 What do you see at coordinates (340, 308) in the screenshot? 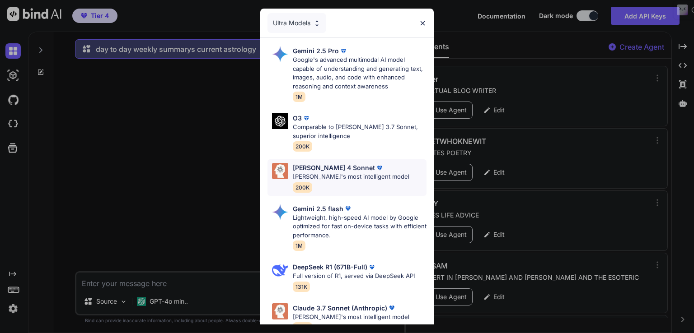
I see `p: Claude 3.7 Sonnet (Anthropic)` at bounding box center [340, 308].